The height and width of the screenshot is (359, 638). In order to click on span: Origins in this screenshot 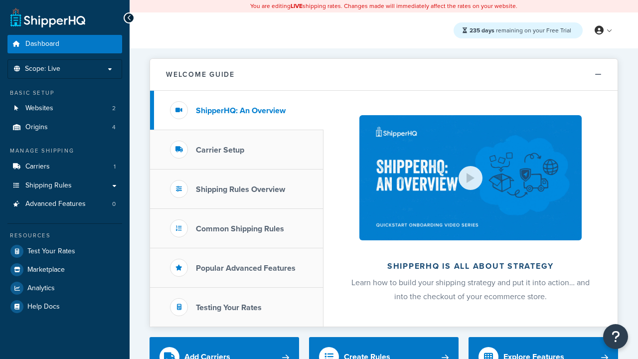, I will do `click(36, 127)`.